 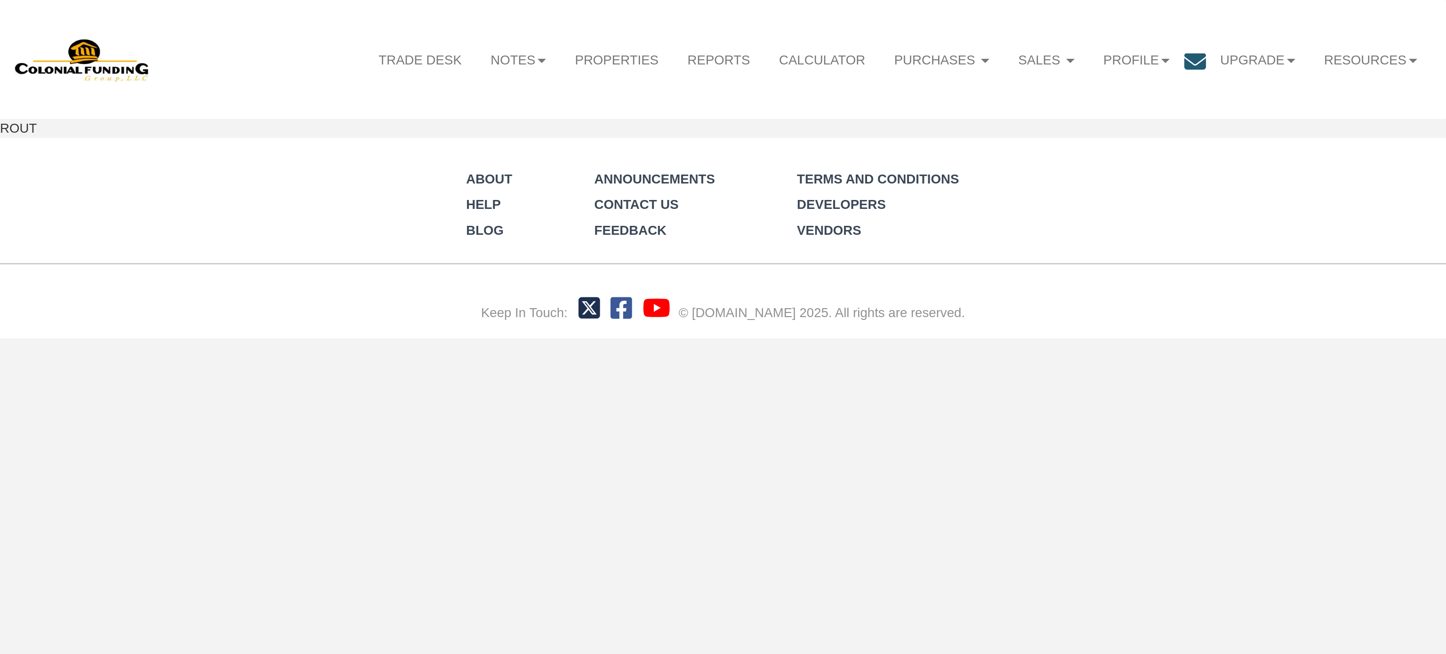 I want to click on a: Blog, so click(x=485, y=230).